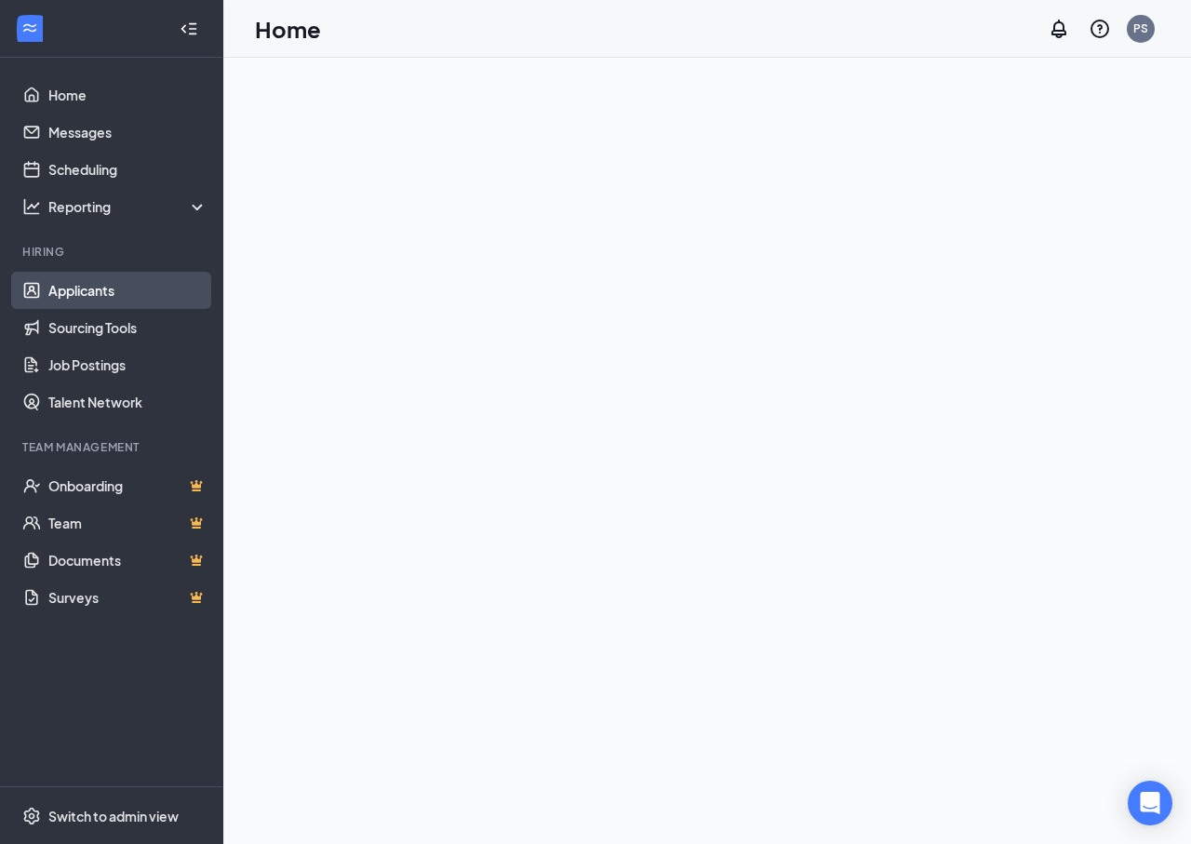  Describe the element at coordinates (127, 597) in the screenshot. I see `a: SurveysCrown` at that location.